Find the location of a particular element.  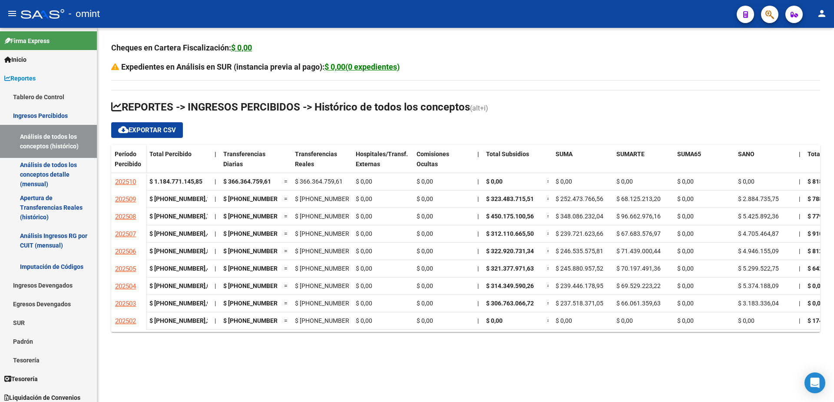

span: - omint is located at coordinates (84, 14).